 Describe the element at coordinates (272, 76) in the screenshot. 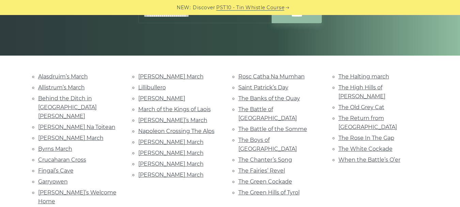

I see `a: Rosc Catha Na Mumhan` at that location.